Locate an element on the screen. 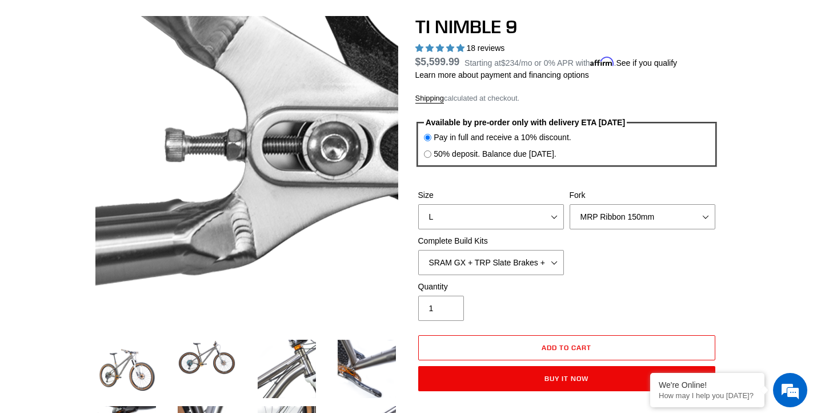  label: Fork is located at coordinates (642, 195).